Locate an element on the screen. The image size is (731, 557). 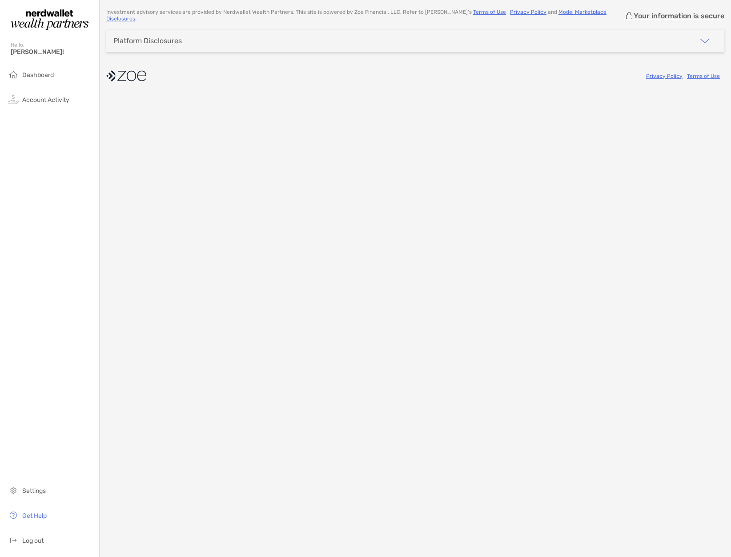
p: Your information is secure is located at coordinates (679, 16).